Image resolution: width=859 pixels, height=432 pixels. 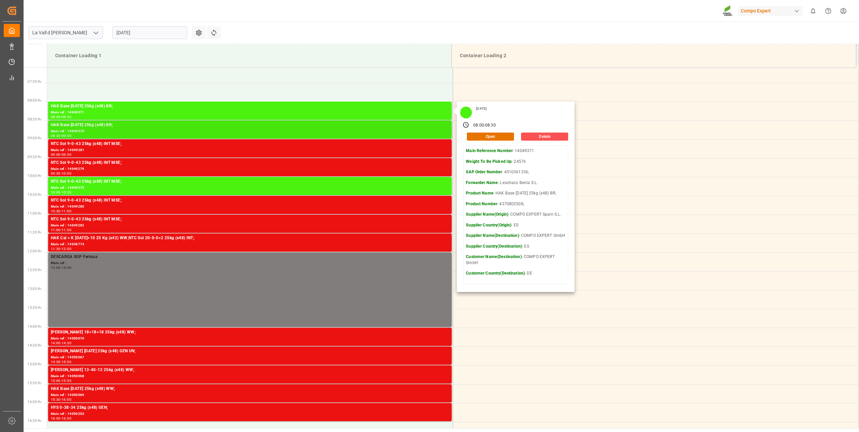 I want to click on span: 11:00 Hr, so click(x=34, y=213).